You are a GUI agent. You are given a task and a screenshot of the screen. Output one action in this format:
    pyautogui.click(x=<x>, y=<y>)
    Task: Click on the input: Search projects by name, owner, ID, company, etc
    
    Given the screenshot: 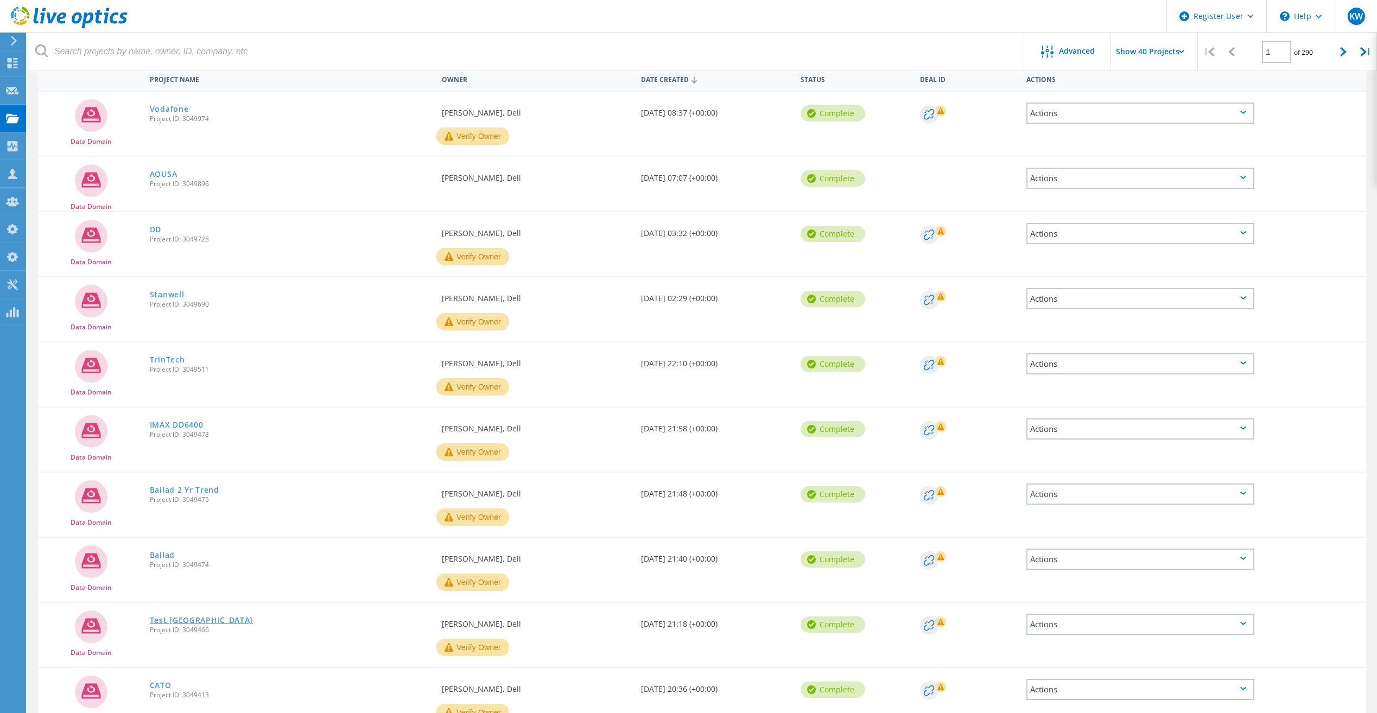 What is the action you would take?
    pyautogui.click(x=526, y=52)
    